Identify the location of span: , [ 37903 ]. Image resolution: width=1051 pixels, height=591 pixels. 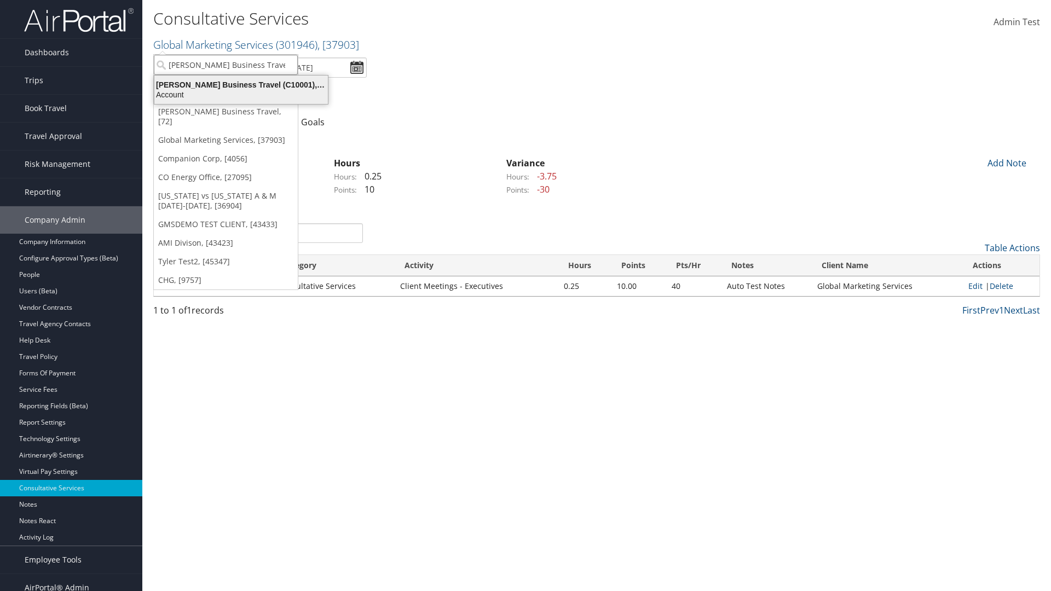
(338, 44).